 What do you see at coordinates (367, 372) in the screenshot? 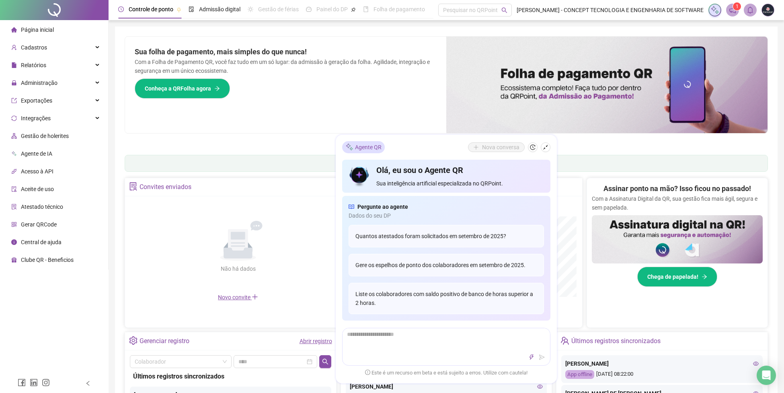
I see `span: exclamation-circle` at bounding box center [367, 372].